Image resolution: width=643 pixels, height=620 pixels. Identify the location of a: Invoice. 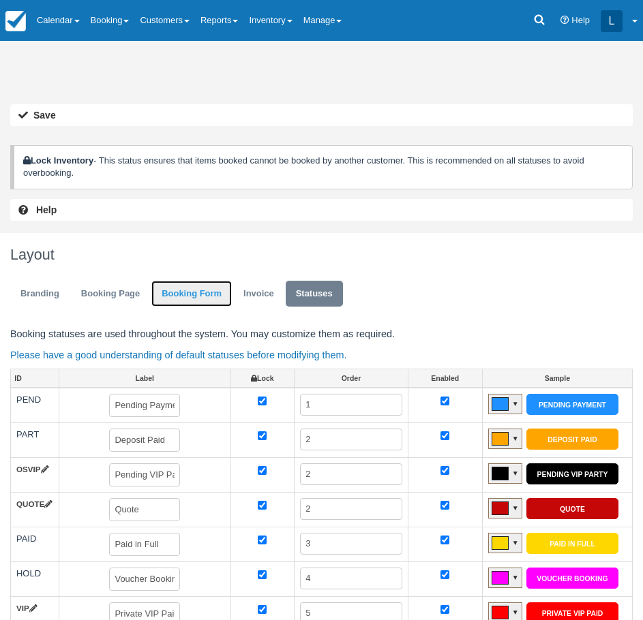
(258, 294).